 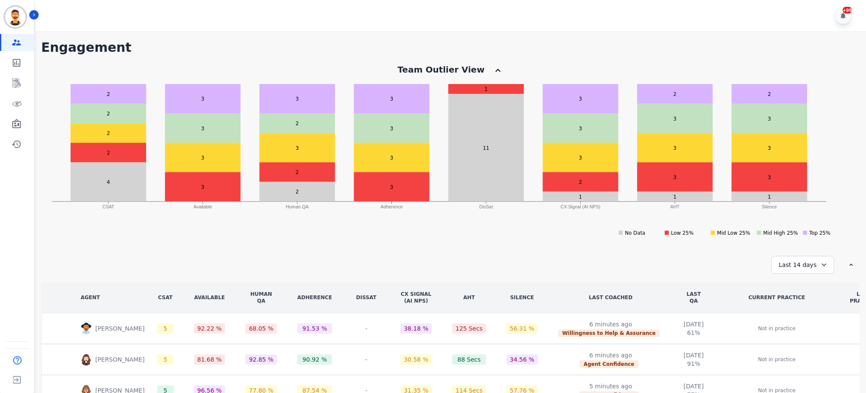 I want to click on div: LAST COACHED, so click(x=611, y=298).